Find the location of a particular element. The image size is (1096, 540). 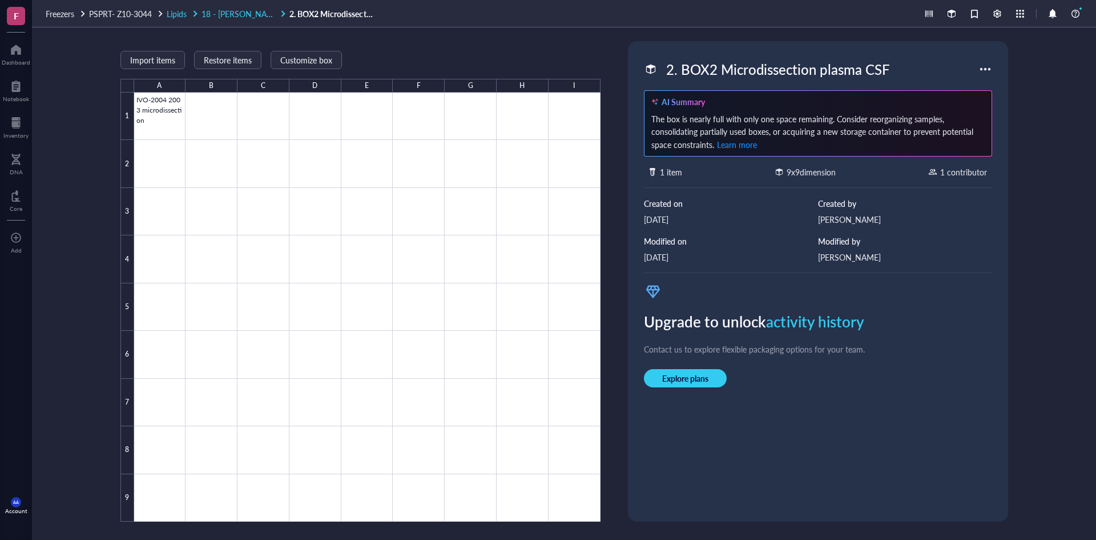

div: 4 is located at coordinates (127, 259).